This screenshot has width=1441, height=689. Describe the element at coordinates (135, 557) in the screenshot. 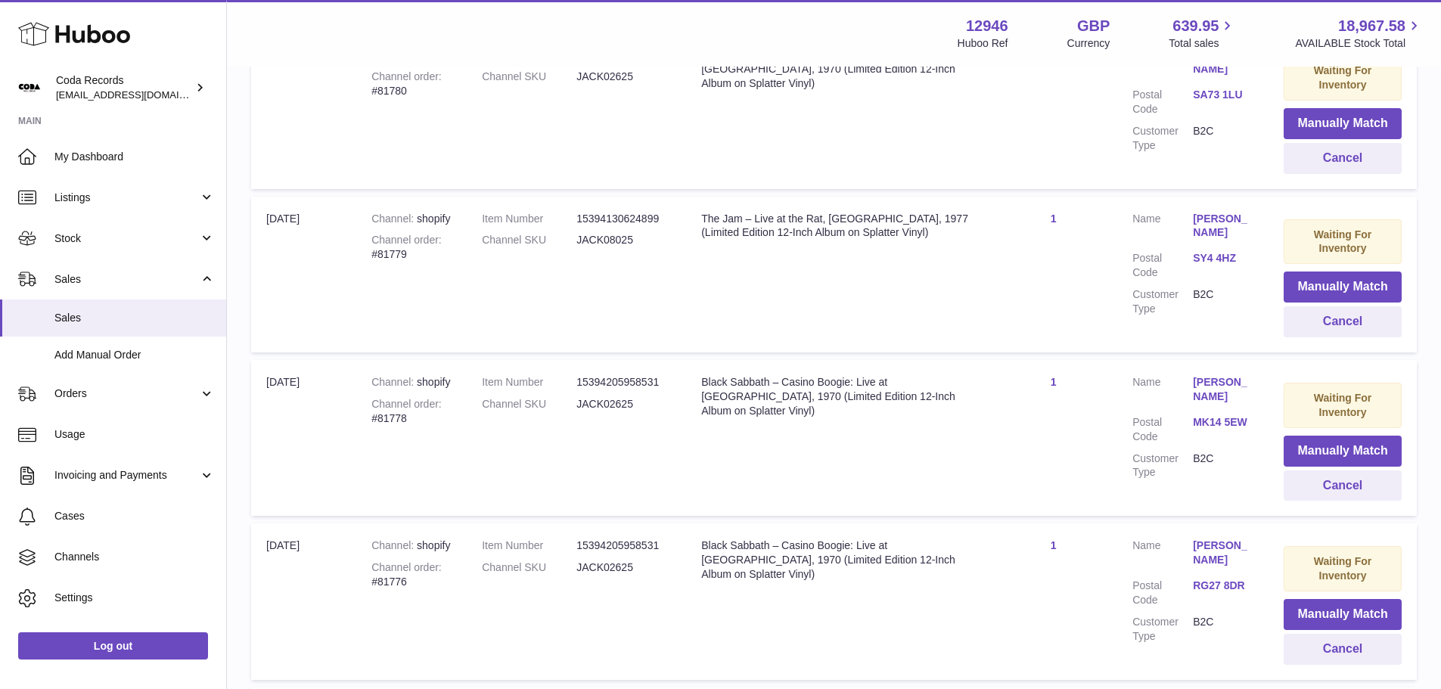

I see `span: Channels` at that location.